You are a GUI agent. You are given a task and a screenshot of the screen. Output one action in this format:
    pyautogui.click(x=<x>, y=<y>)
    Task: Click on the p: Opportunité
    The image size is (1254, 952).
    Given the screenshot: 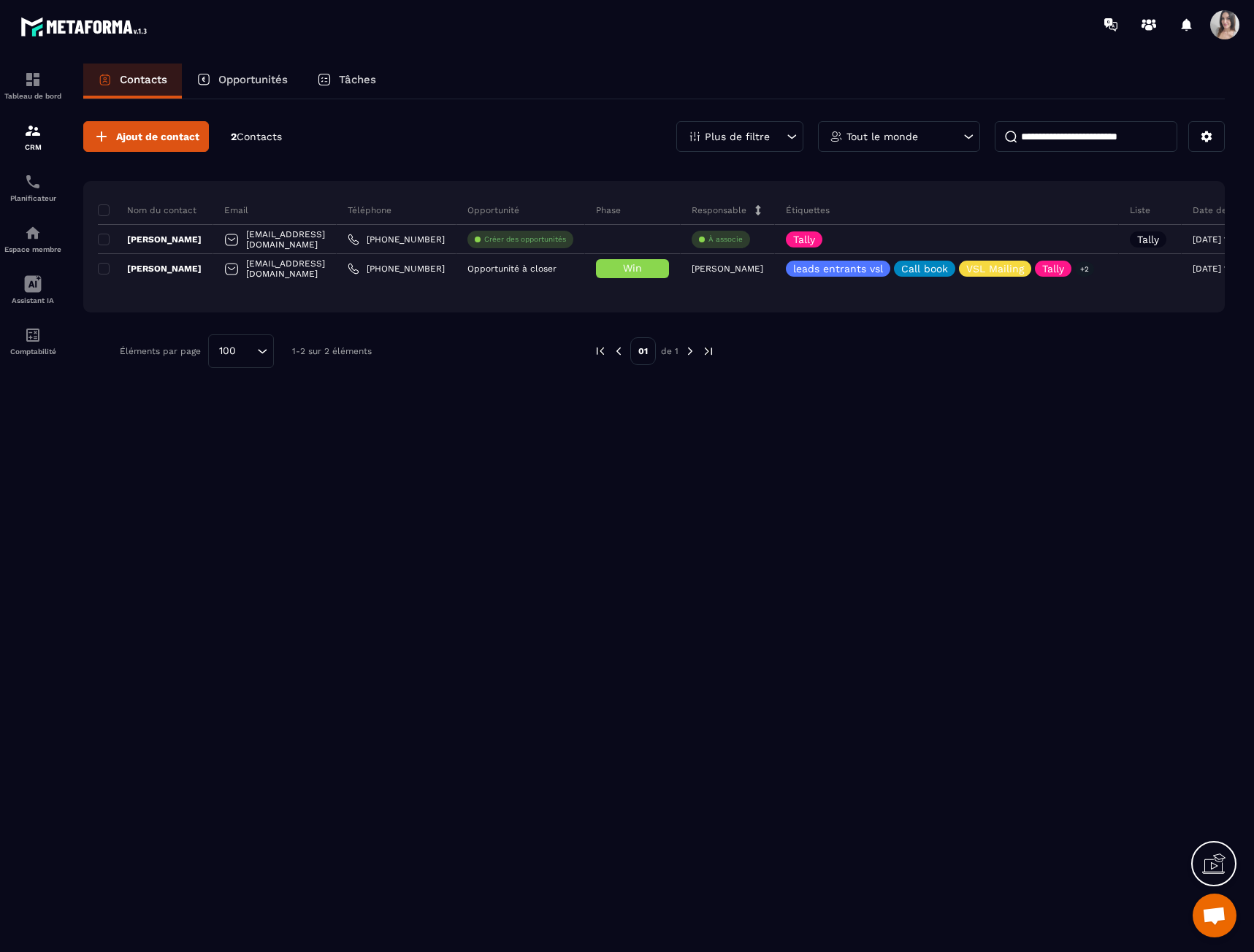 What is the action you would take?
    pyautogui.click(x=493, y=210)
    